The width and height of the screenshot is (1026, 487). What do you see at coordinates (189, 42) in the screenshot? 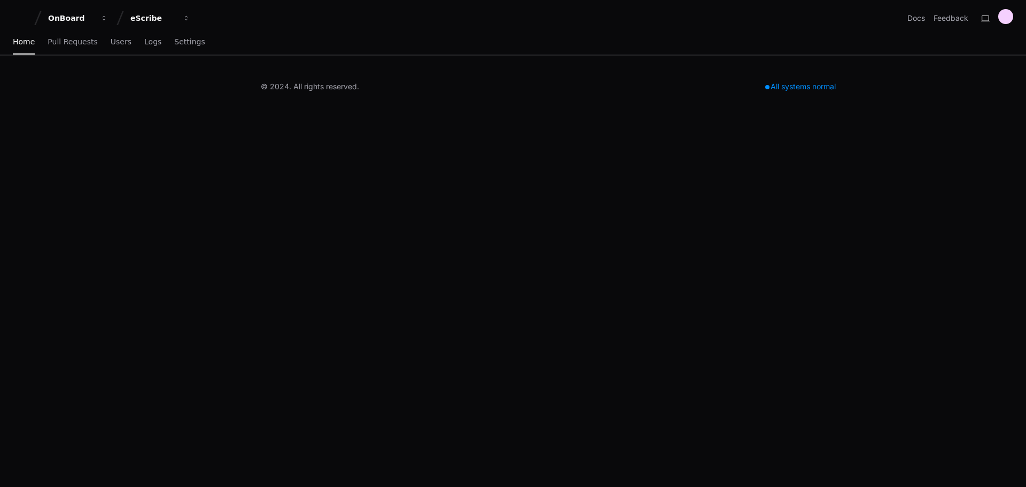
I see `a: Settings` at bounding box center [189, 42].